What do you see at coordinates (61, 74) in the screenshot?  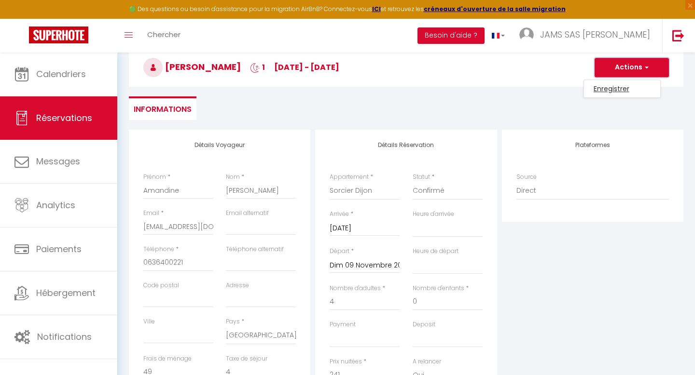 I see `span: Calendriers` at bounding box center [61, 74].